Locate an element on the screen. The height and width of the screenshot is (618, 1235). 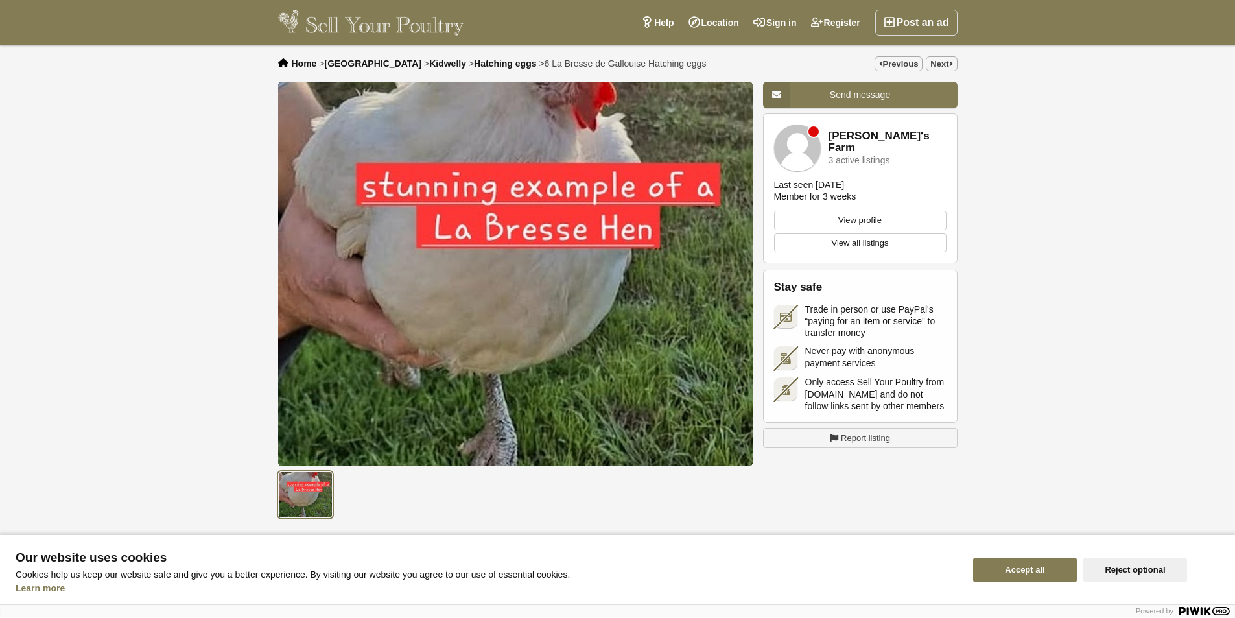
a: Previous is located at coordinates (899, 64).